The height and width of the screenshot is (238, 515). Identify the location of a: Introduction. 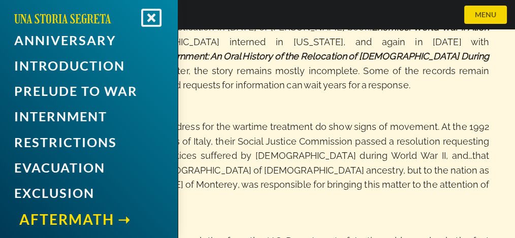
(89, 65).